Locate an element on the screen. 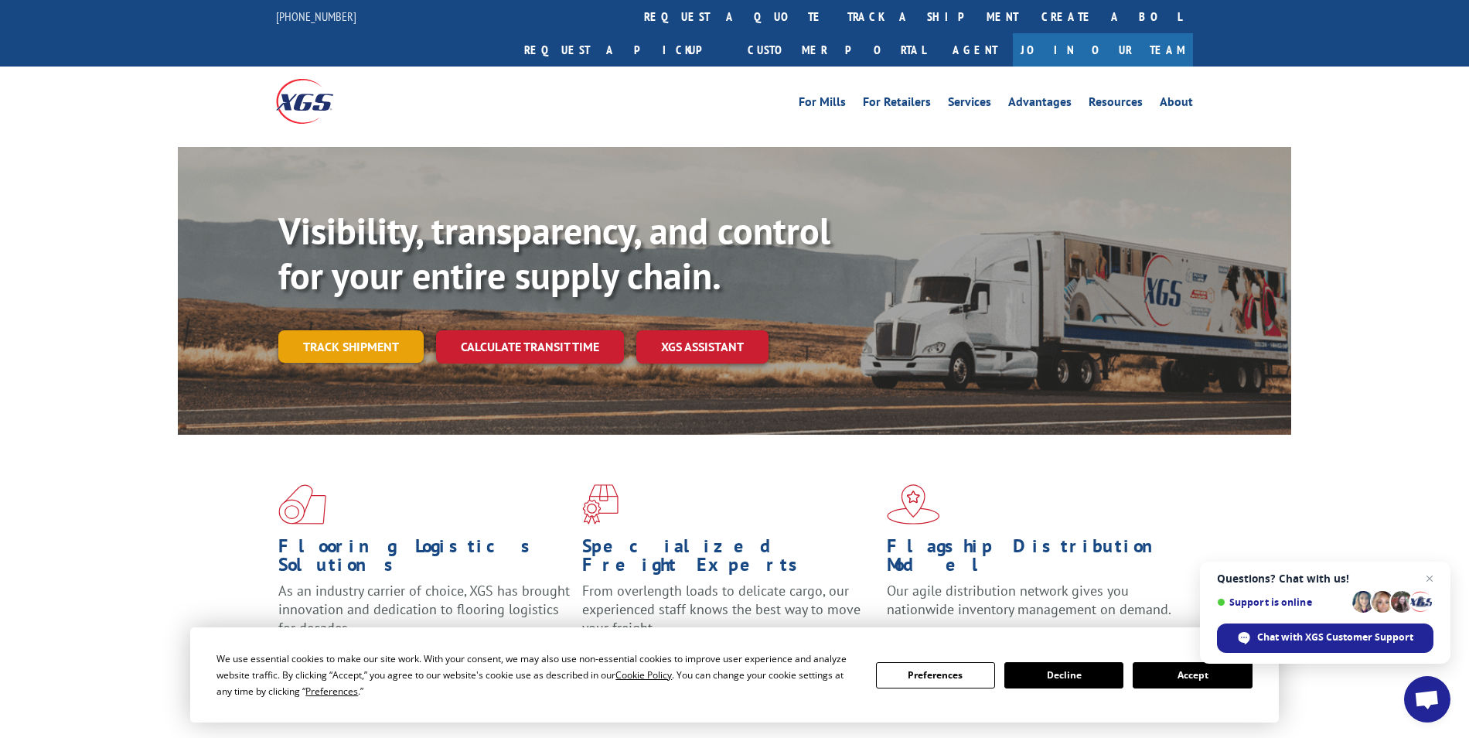  h1: Specialized Freight Experts is located at coordinates (728, 559).